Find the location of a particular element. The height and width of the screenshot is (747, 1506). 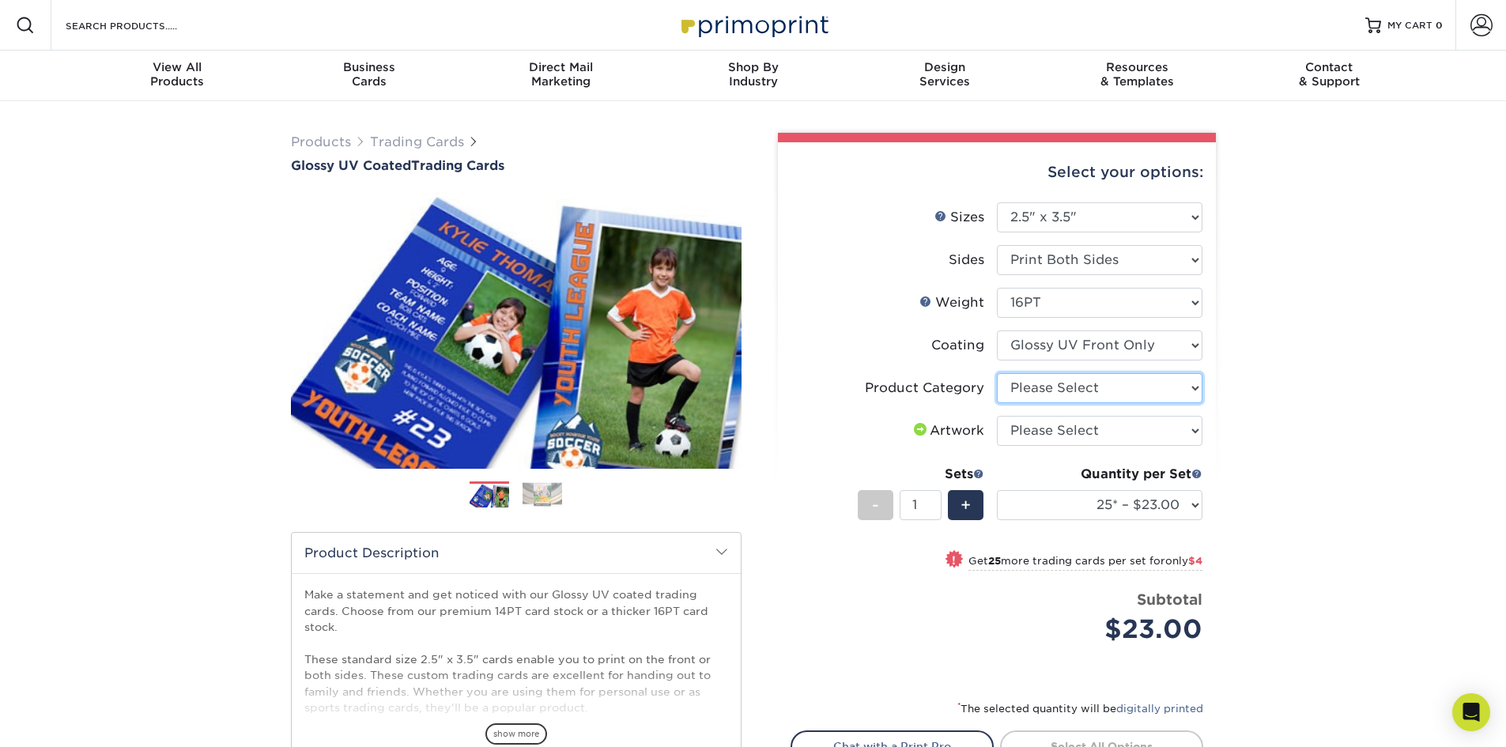

div: $23.00 is located at coordinates (1105, 629).